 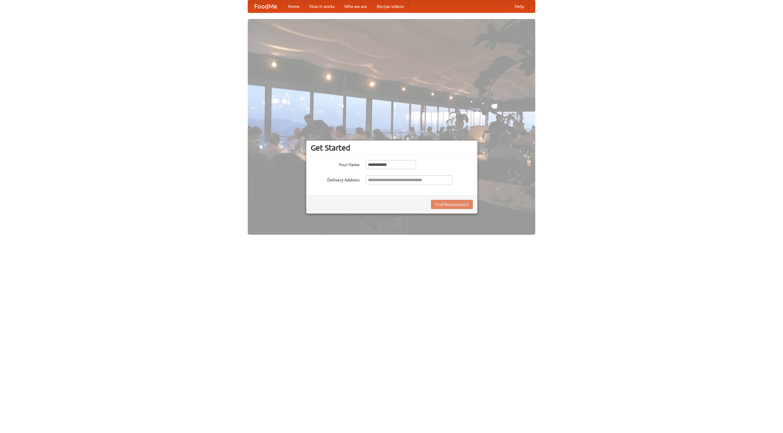 What do you see at coordinates (294, 6) in the screenshot?
I see `a: Home` at bounding box center [294, 6].